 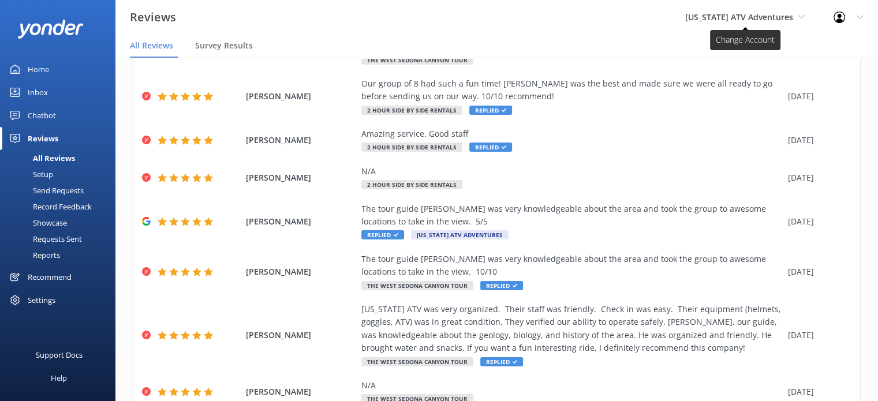 What do you see at coordinates (151, 46) in the screenshot?
I see `span: All Reviews` at bounding box center [151, 46].